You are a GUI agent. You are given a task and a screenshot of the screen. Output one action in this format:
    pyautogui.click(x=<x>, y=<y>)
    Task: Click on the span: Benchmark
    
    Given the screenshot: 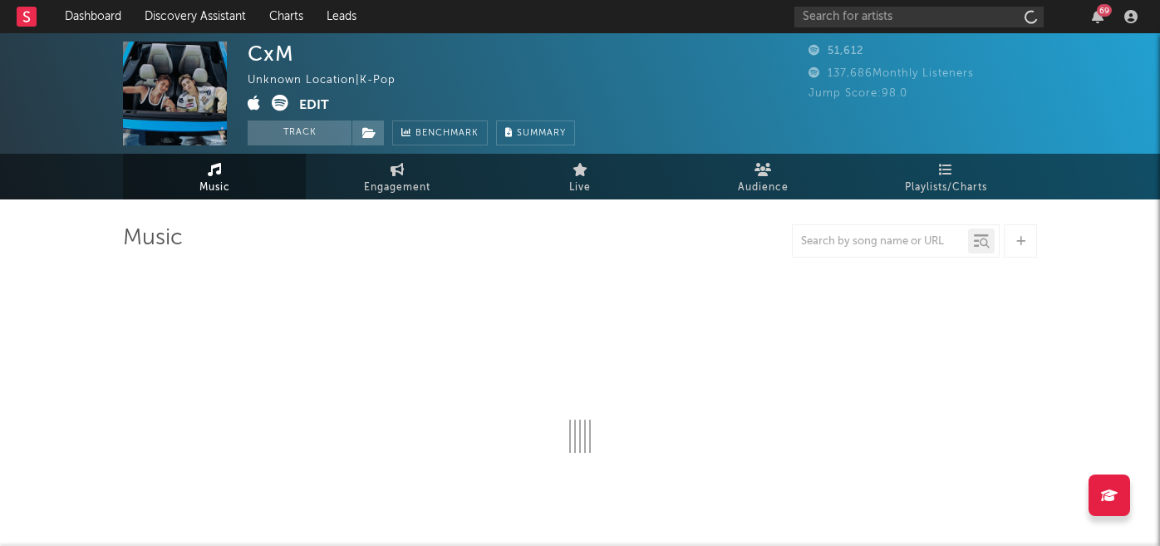 What is the action you would take?
    pyautogui.click(x=447, y=134)
    